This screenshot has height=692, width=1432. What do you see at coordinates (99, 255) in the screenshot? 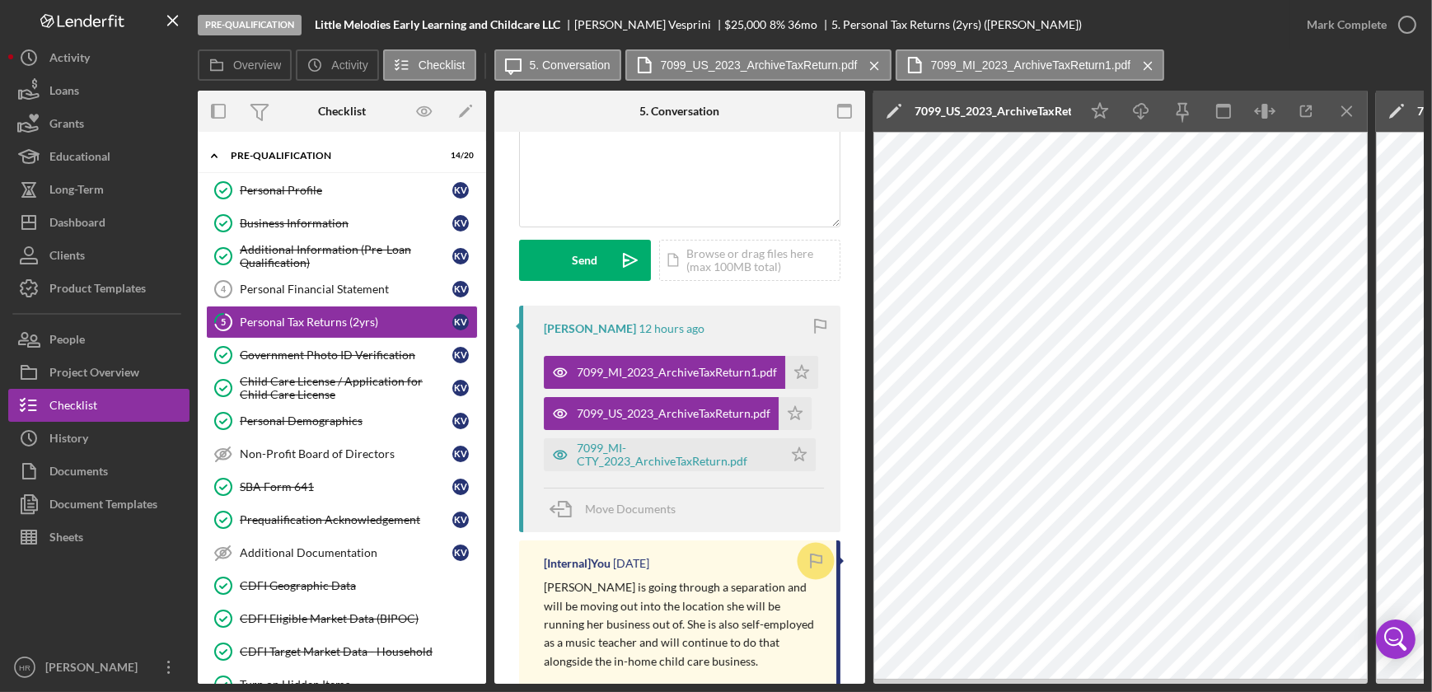
I see `button: Clients` at bounding box center [99, 255].